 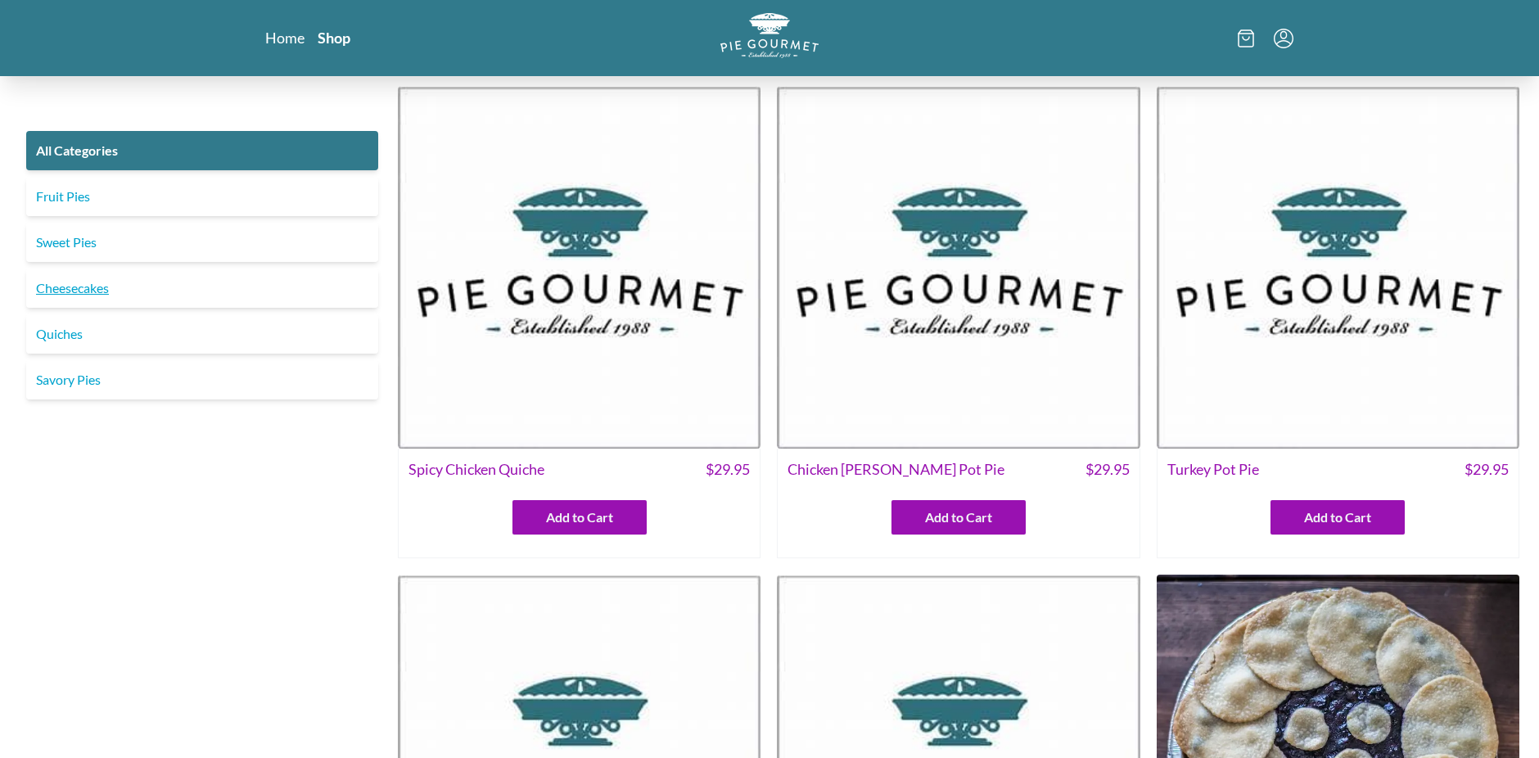 What do you see at coordinates (769, 38) in the screenshot?
I see `a: Logo` at bounding box center [769, 38].